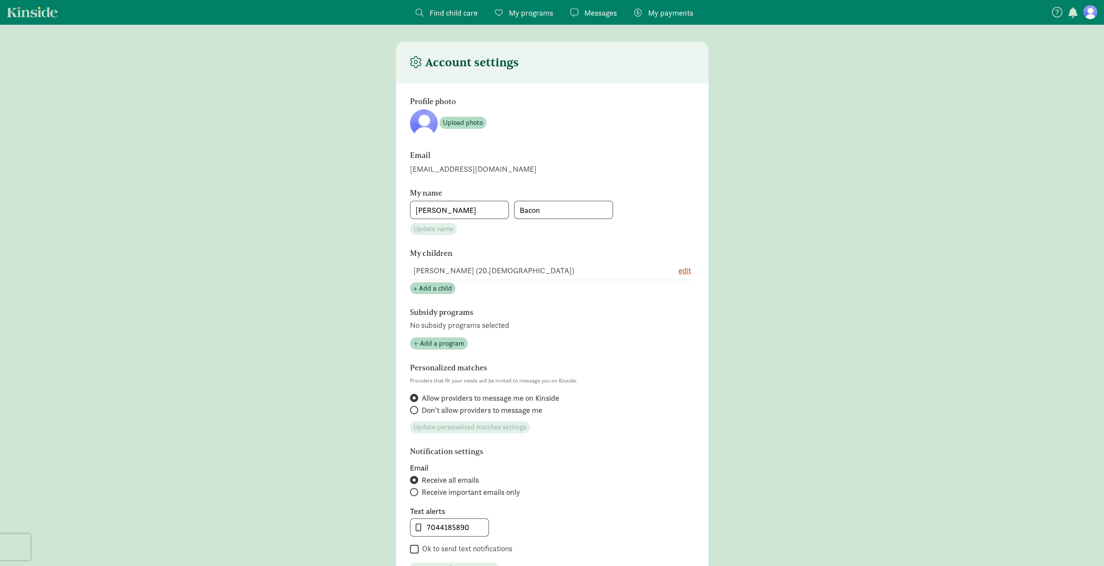 The width and height of the screenshot is (1104, 566). I want to click on input: First name, so click(459, 210).